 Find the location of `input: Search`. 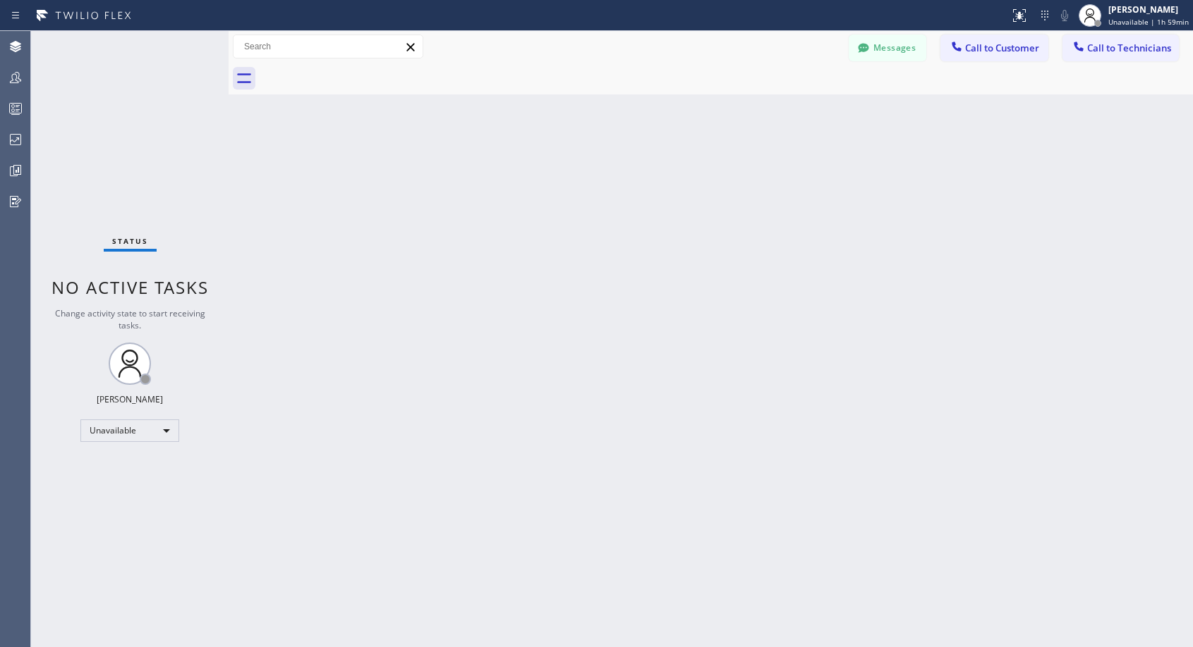

input: Search is located at coordinates (328, 47).